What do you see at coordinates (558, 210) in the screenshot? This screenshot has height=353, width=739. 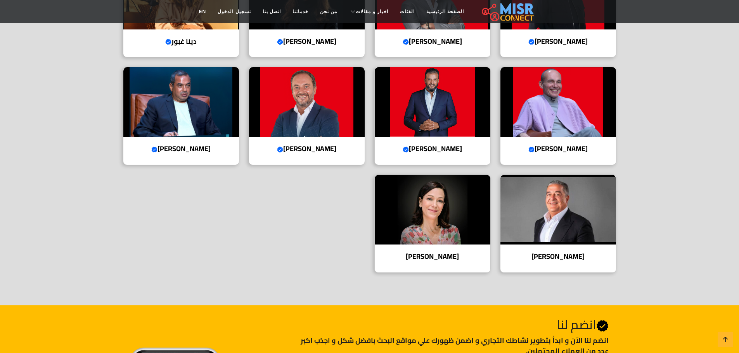 I see `img: ياسين منصور` at bounding box center [558, 210].